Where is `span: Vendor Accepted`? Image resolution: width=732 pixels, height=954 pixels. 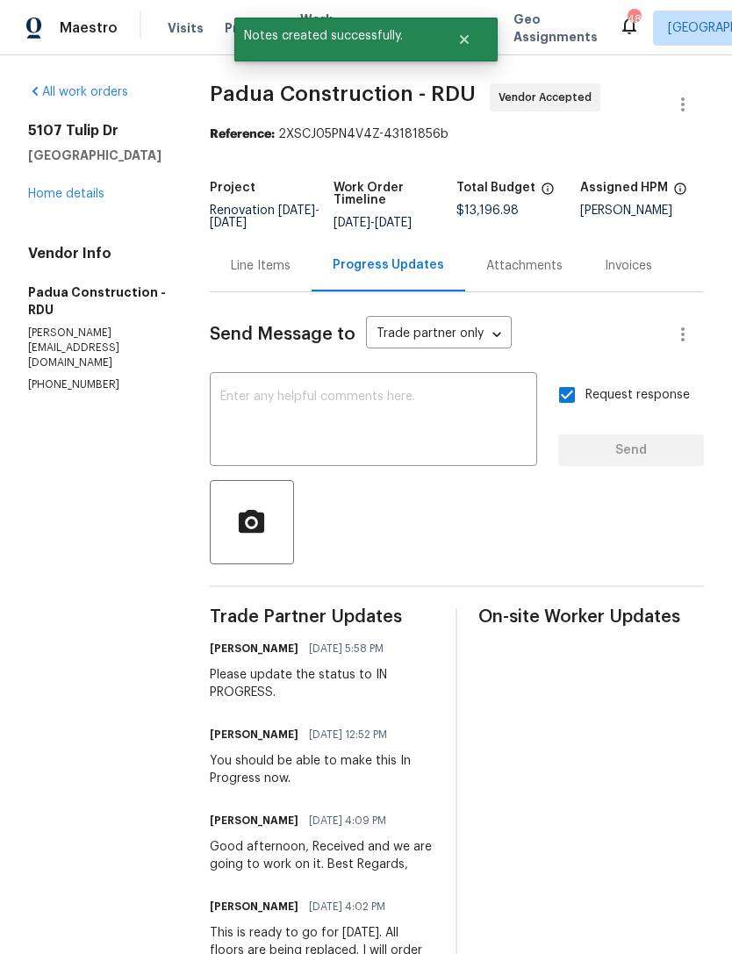 span: Vendor Accepted is located at coordinates (548, 97).